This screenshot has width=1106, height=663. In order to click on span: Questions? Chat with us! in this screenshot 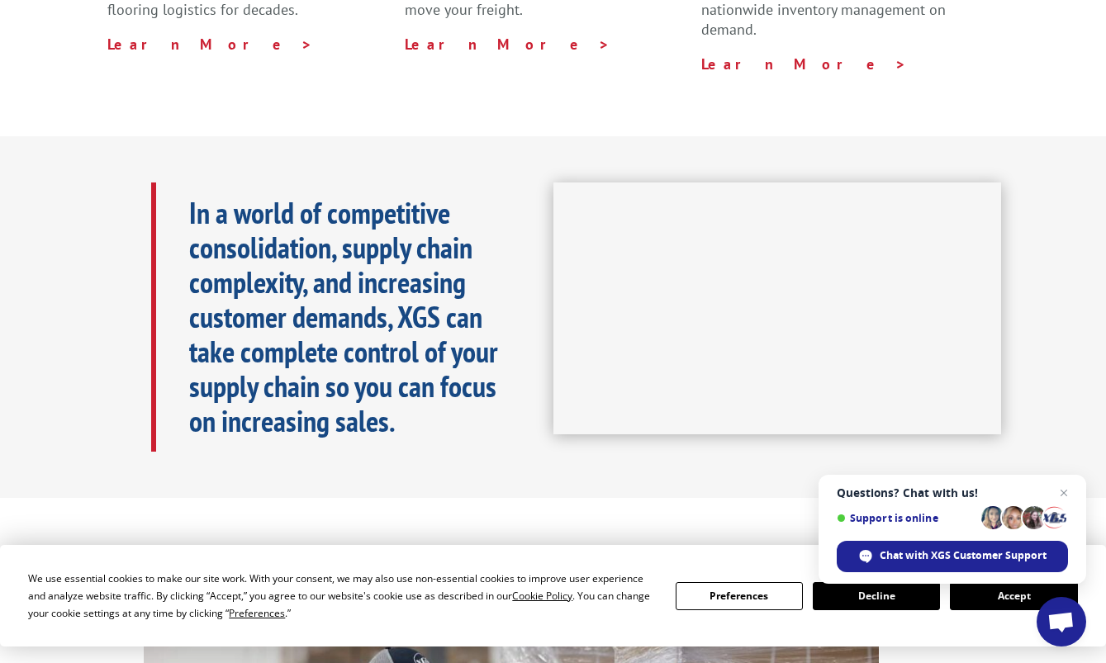, I will do `click(952, 493)`.